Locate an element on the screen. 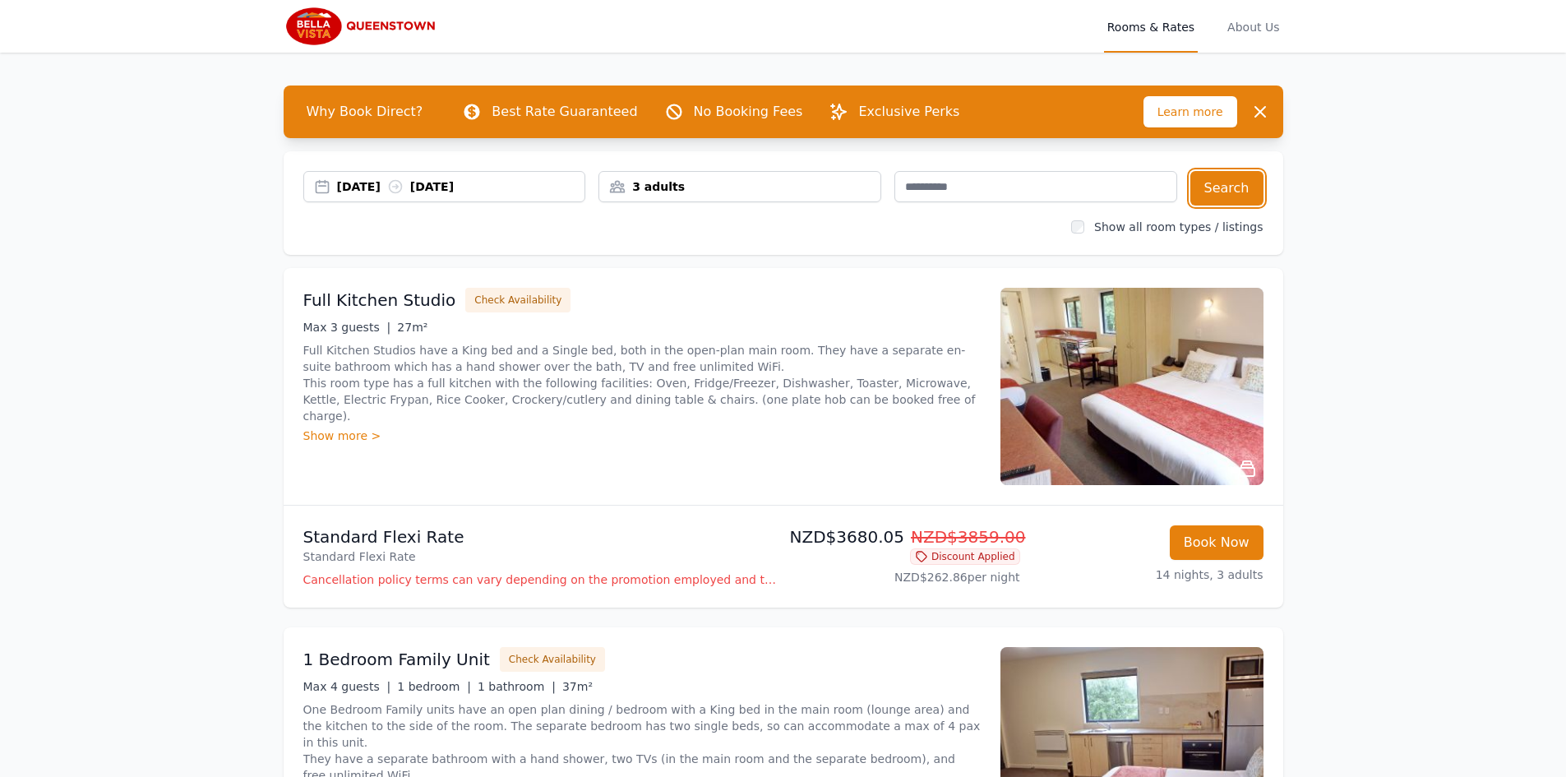 This screenshot has height=777, width=1566. p: Full Kitchen Studios have a King bed and a Single bed, both in the open-plan main room. They have... is located at coordinates (642, 383).